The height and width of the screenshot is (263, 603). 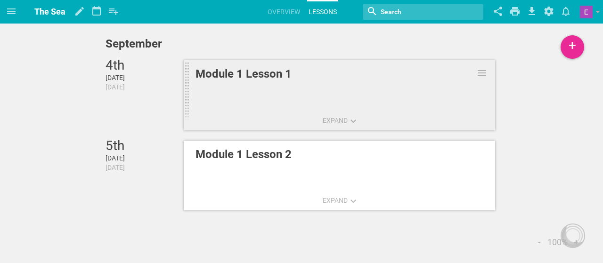 I want to click on a: Module 1 Lesson 2, so click(x=339, y=177).